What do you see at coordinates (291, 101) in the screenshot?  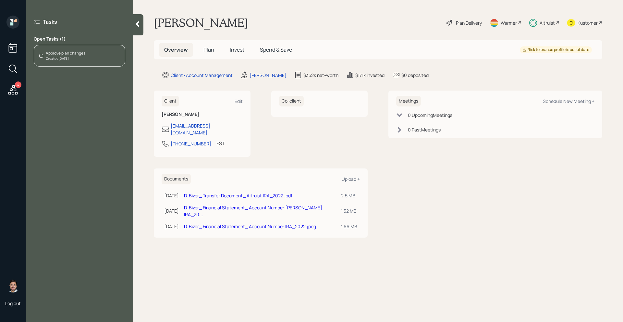 I see `h6: Co-client` at bounding box center [291, 101].